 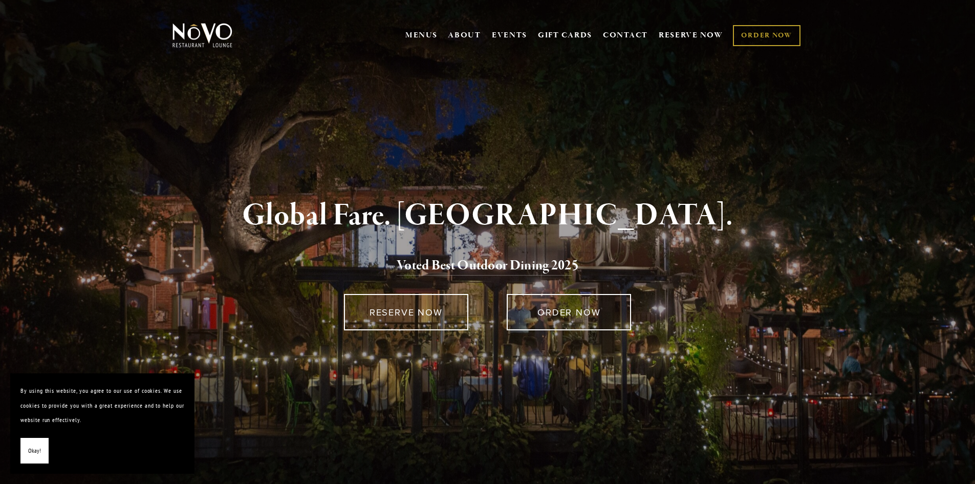 What do you see at coordinates (34, 450) in the screenshot?
I see `button: Okay!` at bounding box center [34, 450].